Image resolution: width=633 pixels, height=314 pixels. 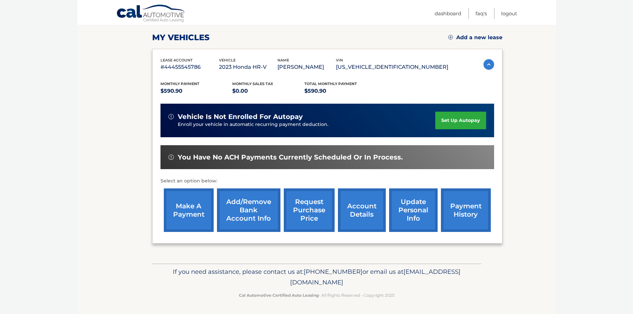 What do you see at coordinates (279, 295) in the screenshot?
I see `strong: Cal Automotive Certified Auto Leasing` at bounding box center [279, 295].